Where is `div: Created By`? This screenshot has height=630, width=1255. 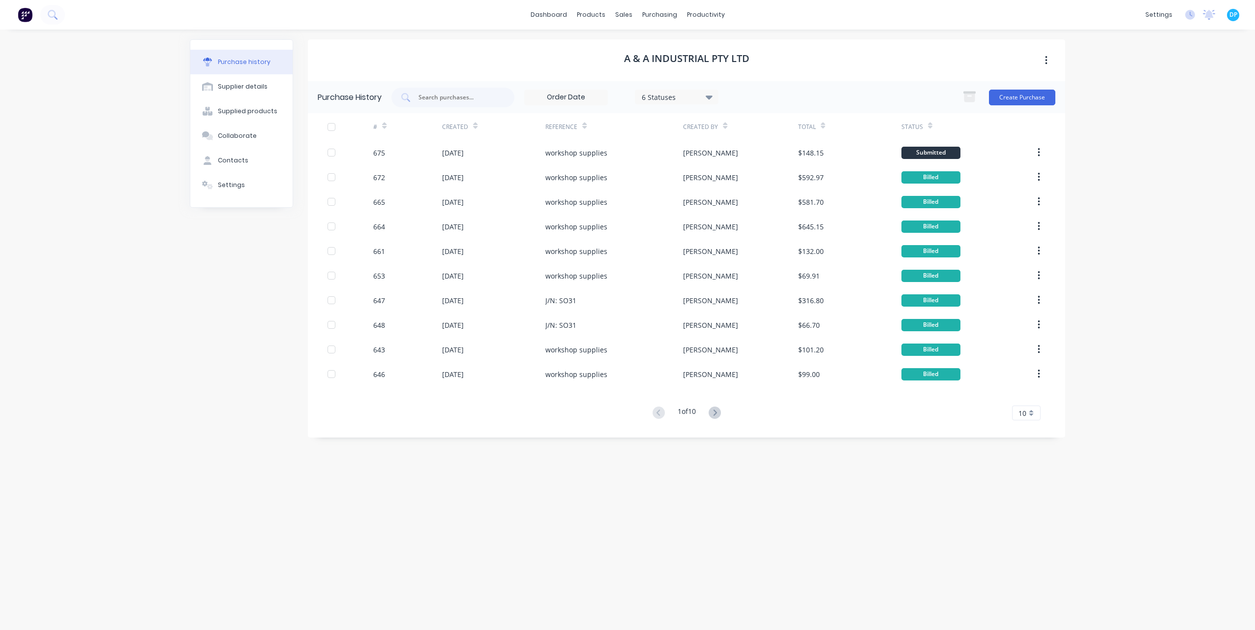 div: Created By is located at coordinates (701, 127).